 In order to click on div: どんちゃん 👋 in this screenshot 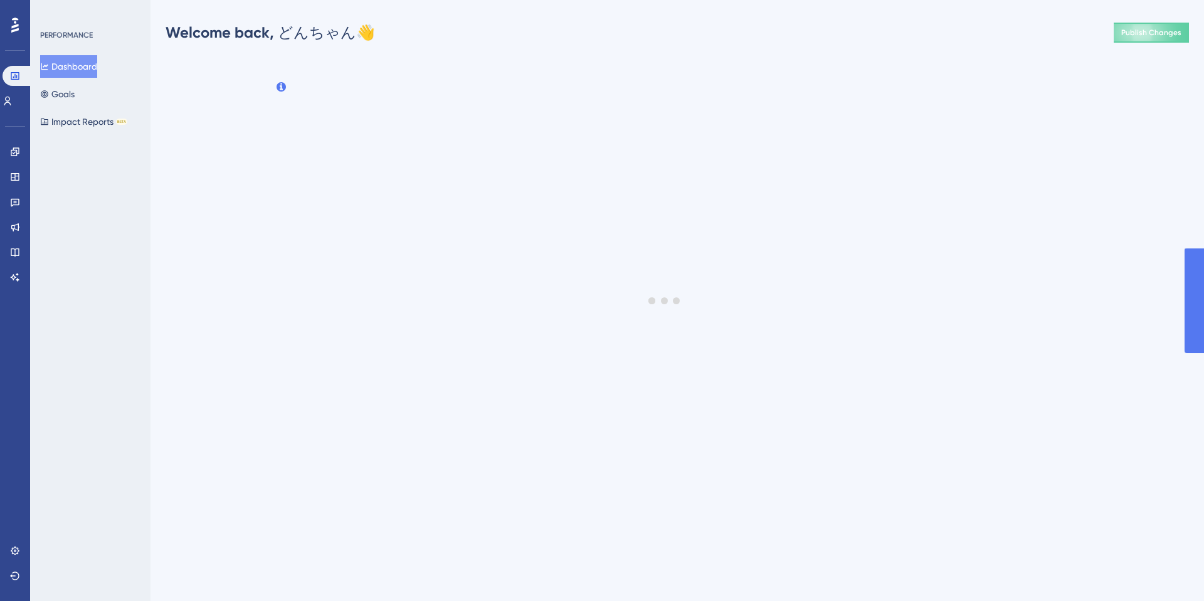, I will do `click(270, 33)`.